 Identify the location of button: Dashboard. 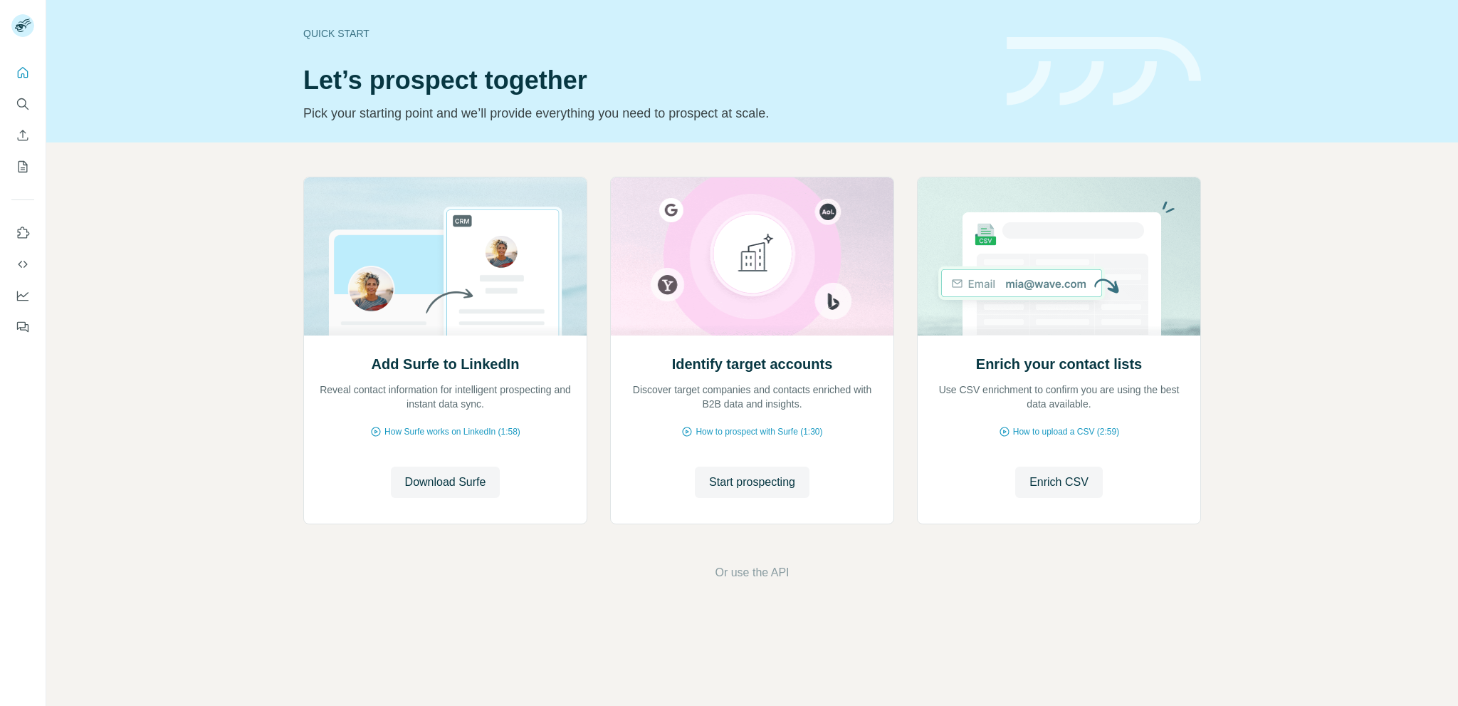
(23, 296).